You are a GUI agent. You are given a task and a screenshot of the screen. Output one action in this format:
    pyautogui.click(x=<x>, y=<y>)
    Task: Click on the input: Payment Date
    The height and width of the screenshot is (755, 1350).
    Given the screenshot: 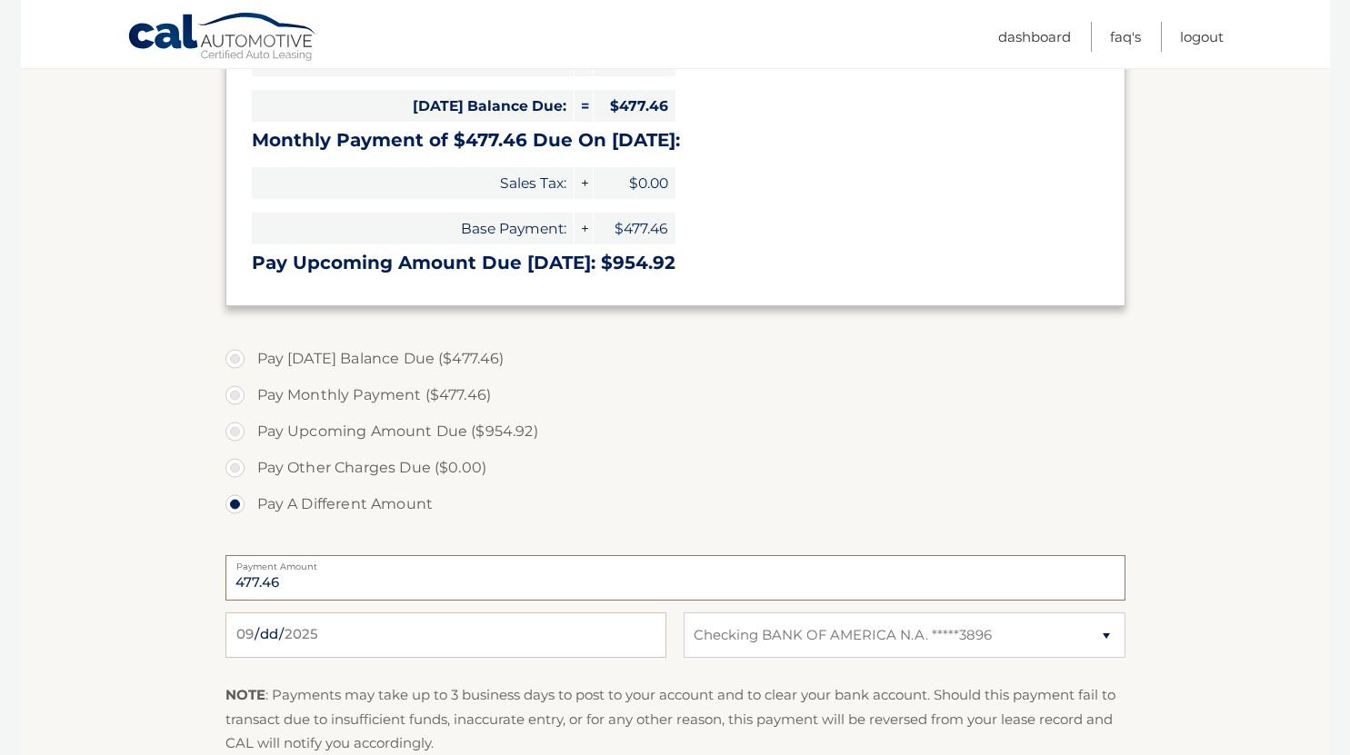 What is the action you would take?
    pyautogui.click(x=445, y=635)
    